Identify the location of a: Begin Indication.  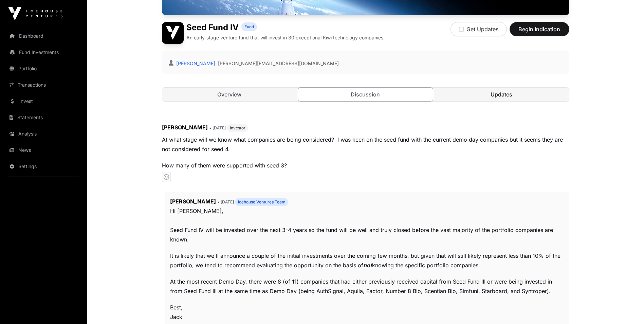
(540, 32).